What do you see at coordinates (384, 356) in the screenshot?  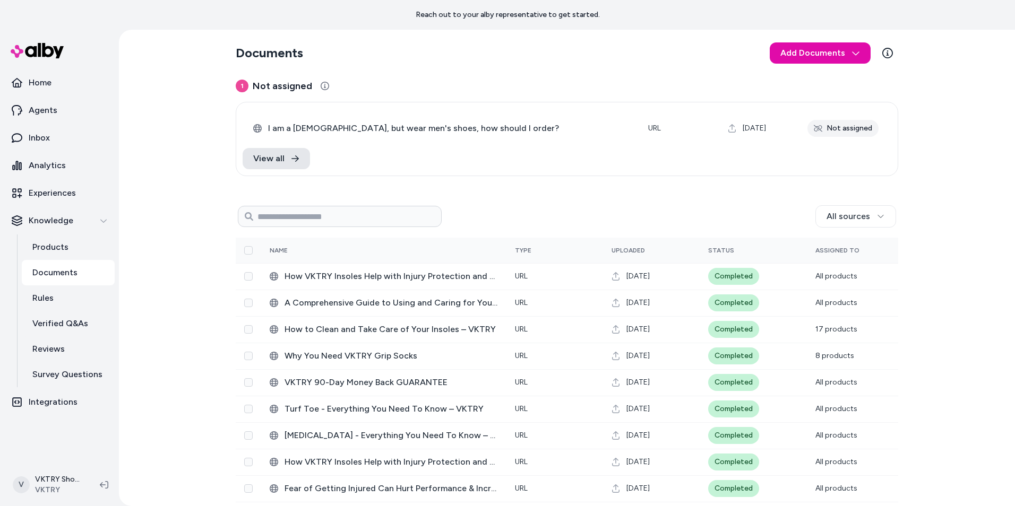 I see `div: Why You Need VKTRY Grip Socks` at bounding box center [384, 356].